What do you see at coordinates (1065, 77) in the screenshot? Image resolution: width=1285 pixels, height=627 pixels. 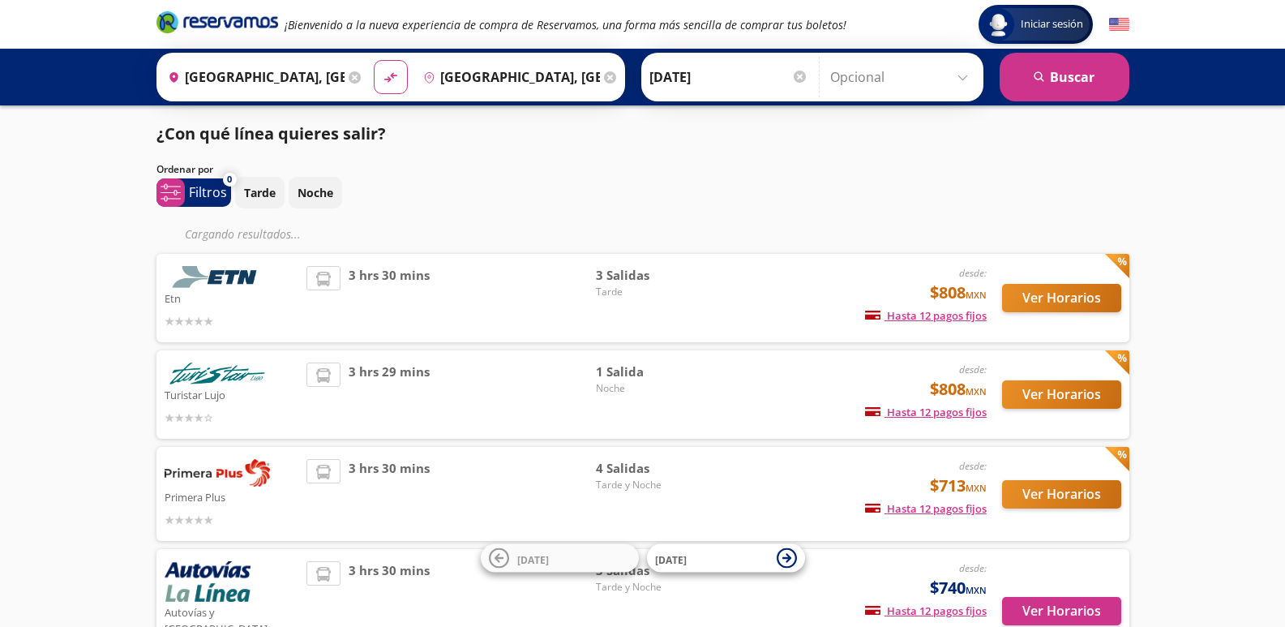 I see `button: Buscar` at bounding box center [1065, 77].